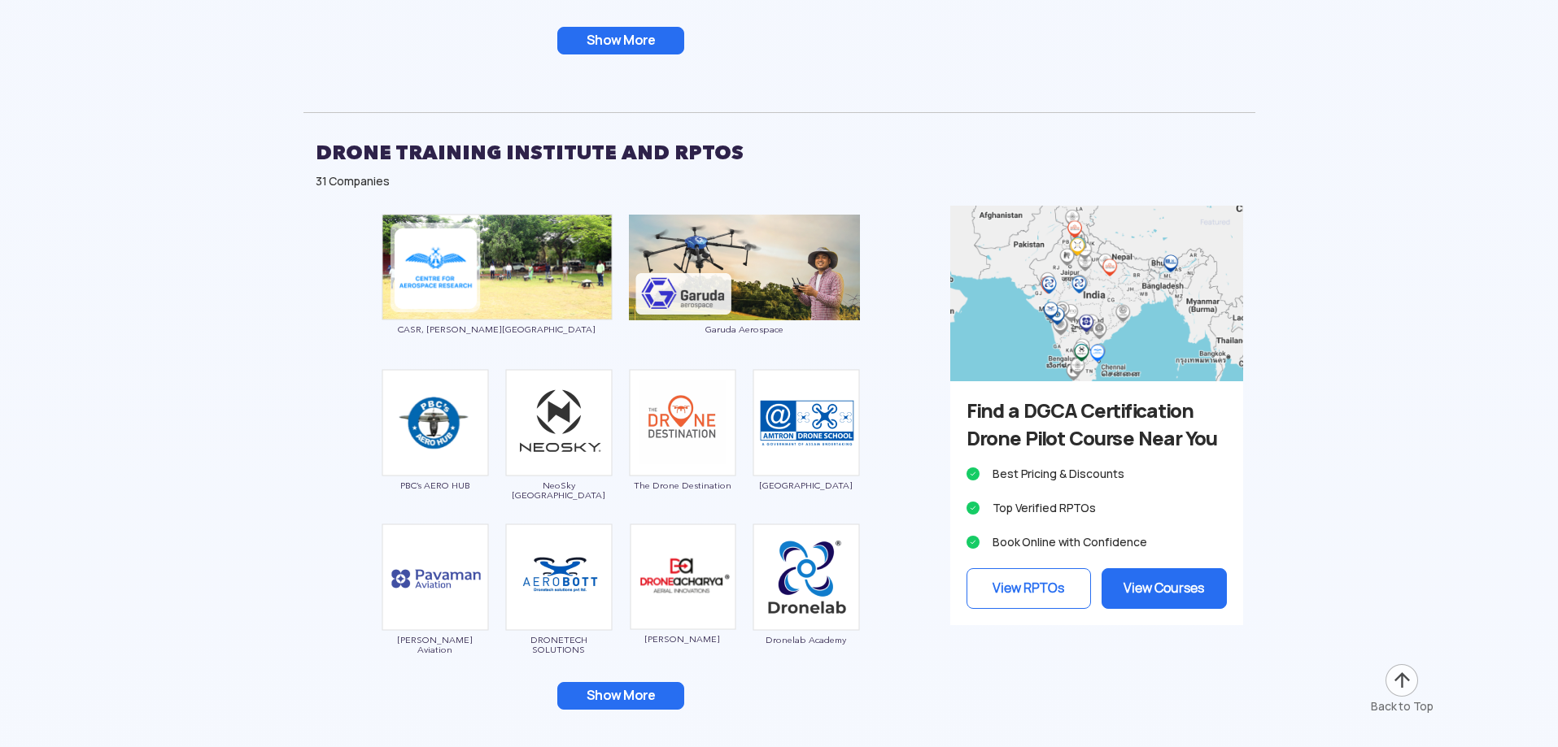  I want to click on li: Book Online with Confidence, so click(1096, 543).